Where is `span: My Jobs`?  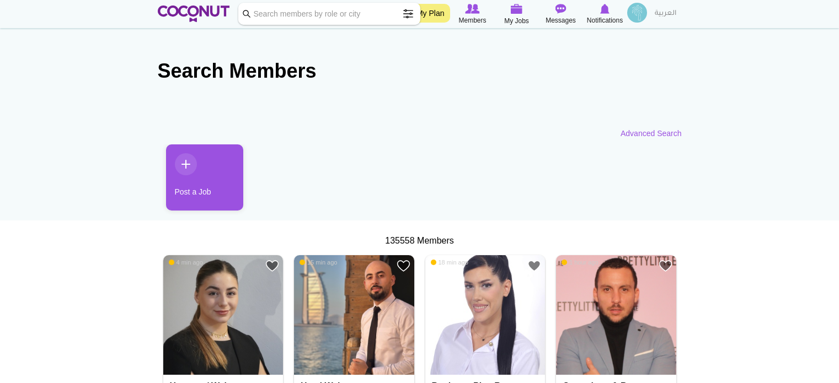 span: My Jobs is located at coordinates (516, 21).